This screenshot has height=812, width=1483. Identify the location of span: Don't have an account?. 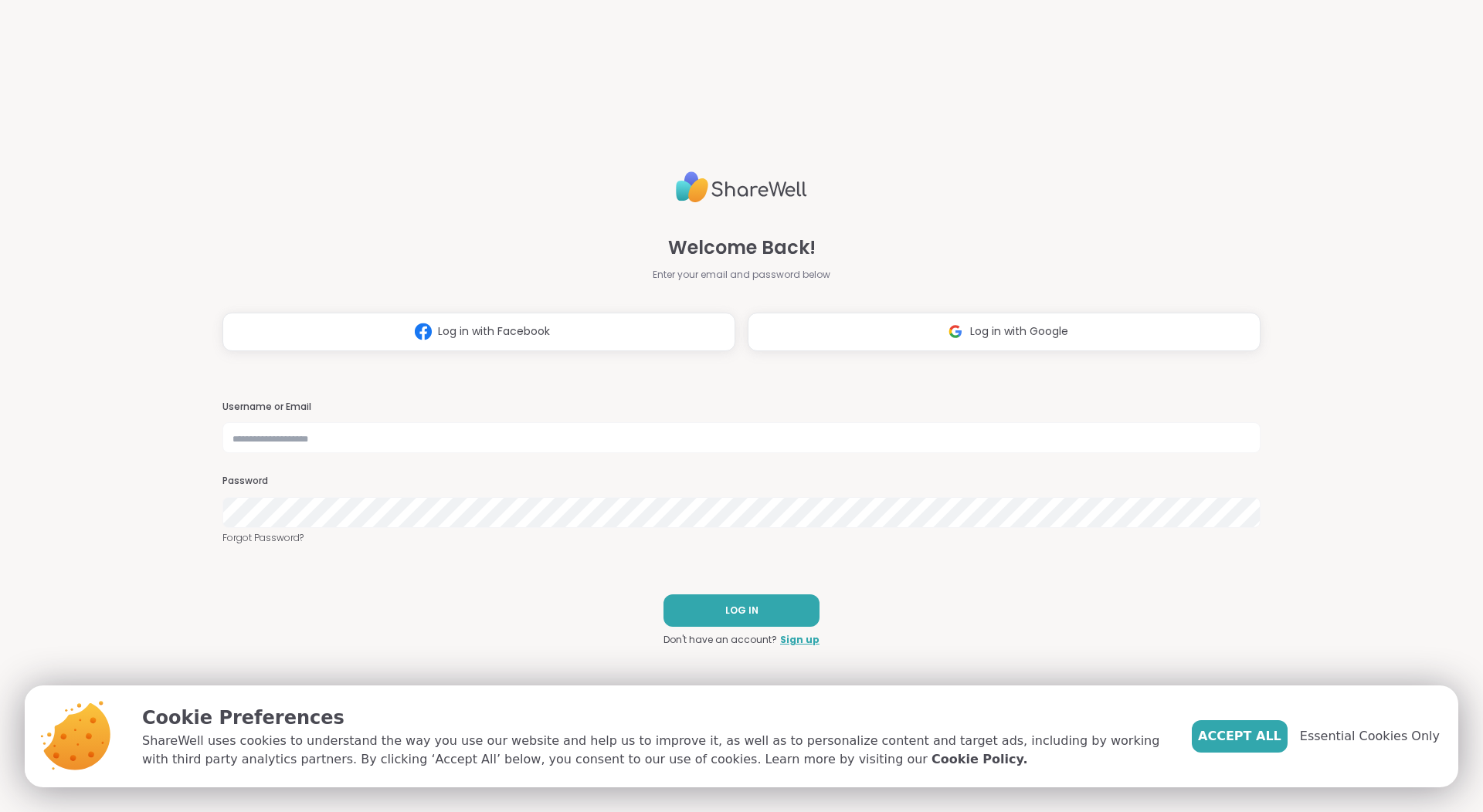
(720, 640).